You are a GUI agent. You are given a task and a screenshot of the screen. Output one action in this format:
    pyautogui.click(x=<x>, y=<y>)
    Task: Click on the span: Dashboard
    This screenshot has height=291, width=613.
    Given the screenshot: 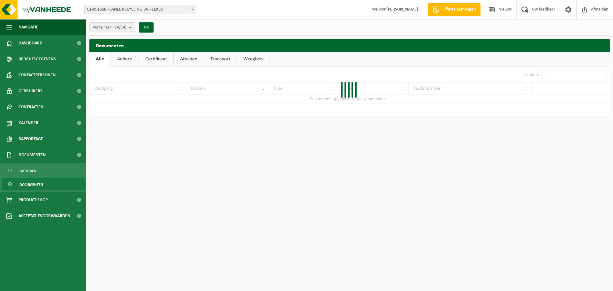 What is the action you would take?
    pyautogui.click(x=30, y=43)
    